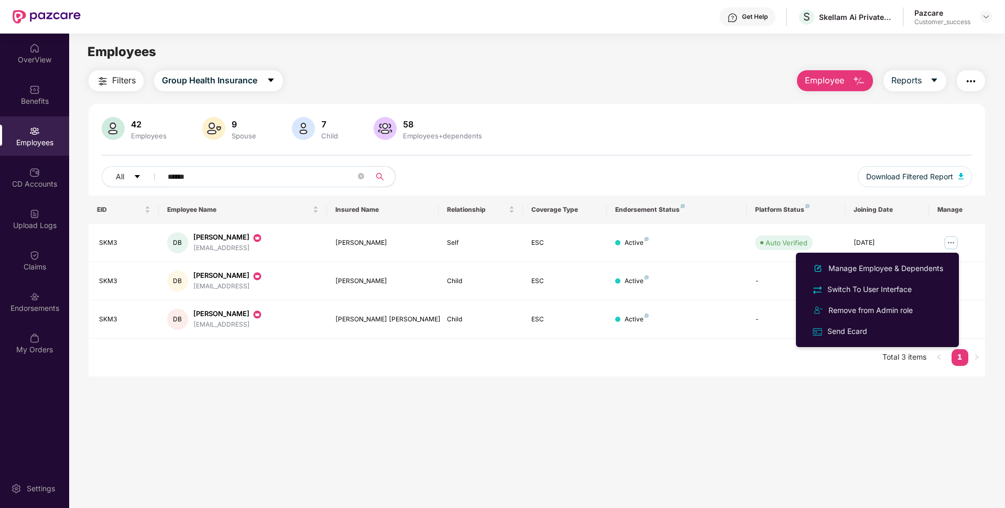  Describe the element at coordinates (565, 210) in the screenshot. I see `th: Coverage Type` at that location.